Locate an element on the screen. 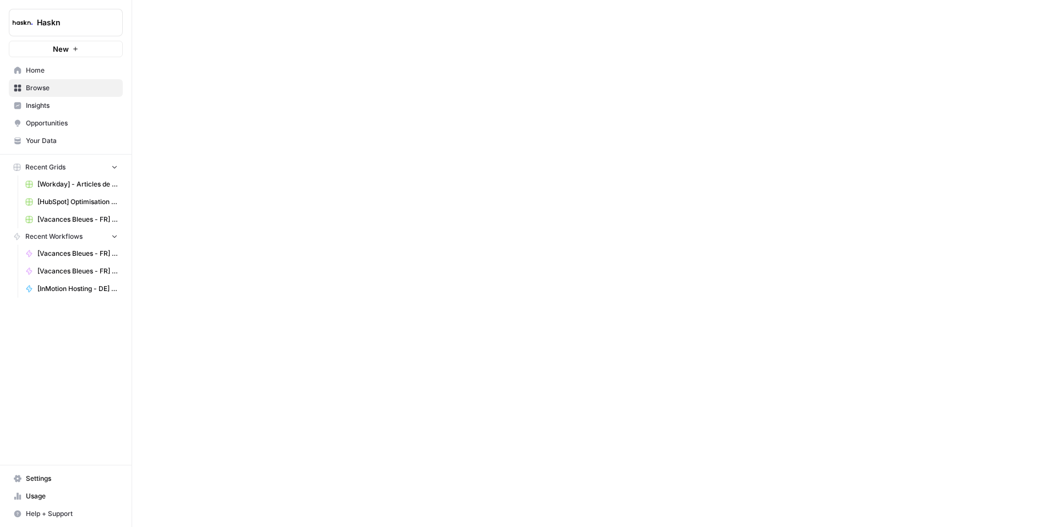  button: Workspace: Haskn is located at coordinates (66, 23).